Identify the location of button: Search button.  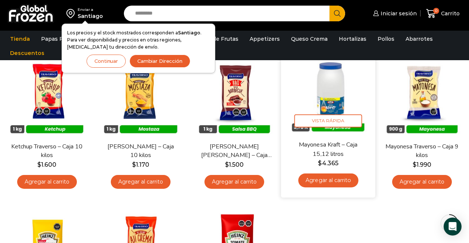
(337, 13).